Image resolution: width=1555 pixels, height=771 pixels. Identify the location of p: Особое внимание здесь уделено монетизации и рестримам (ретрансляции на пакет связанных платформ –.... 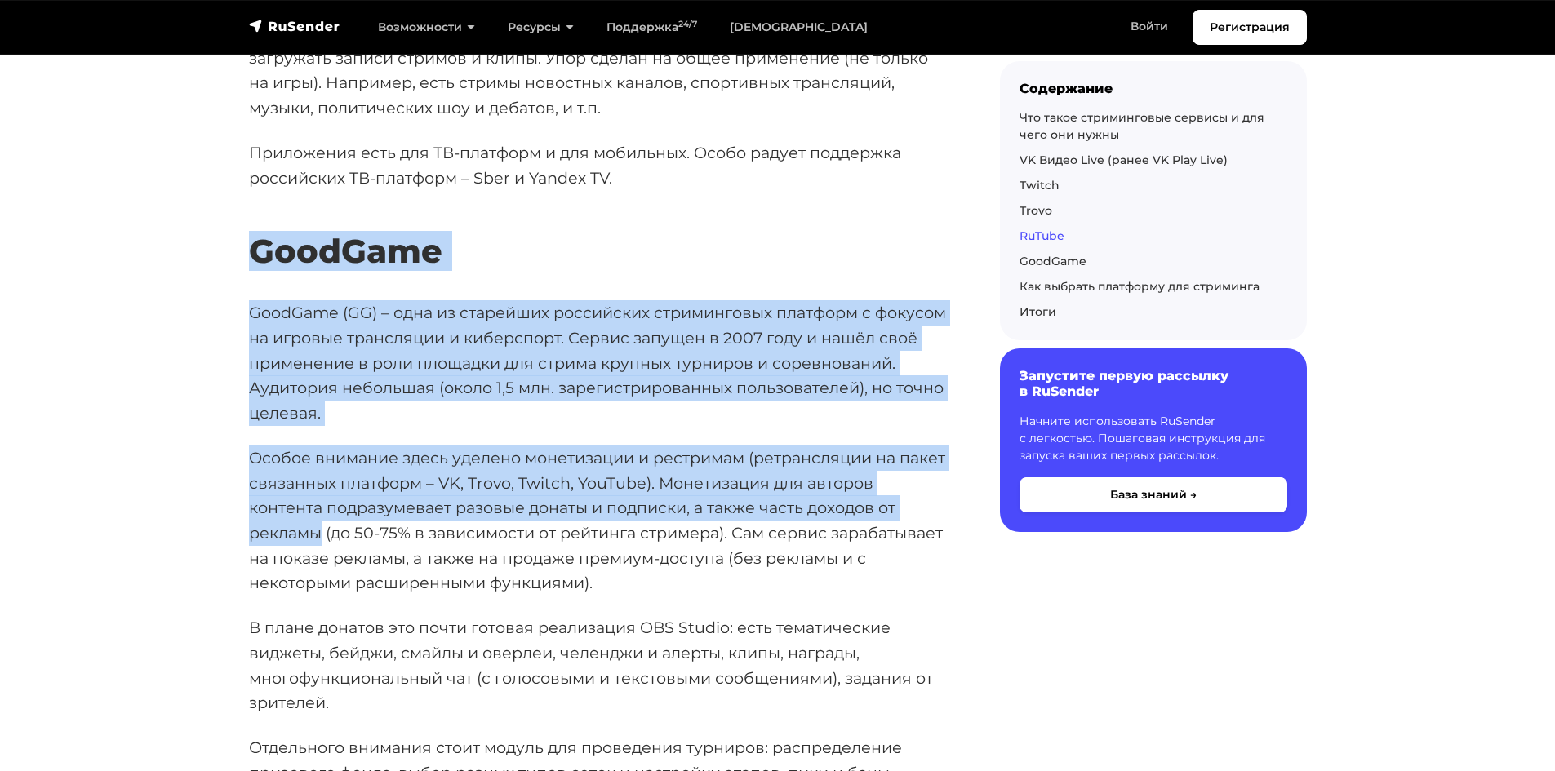
(598, 521).